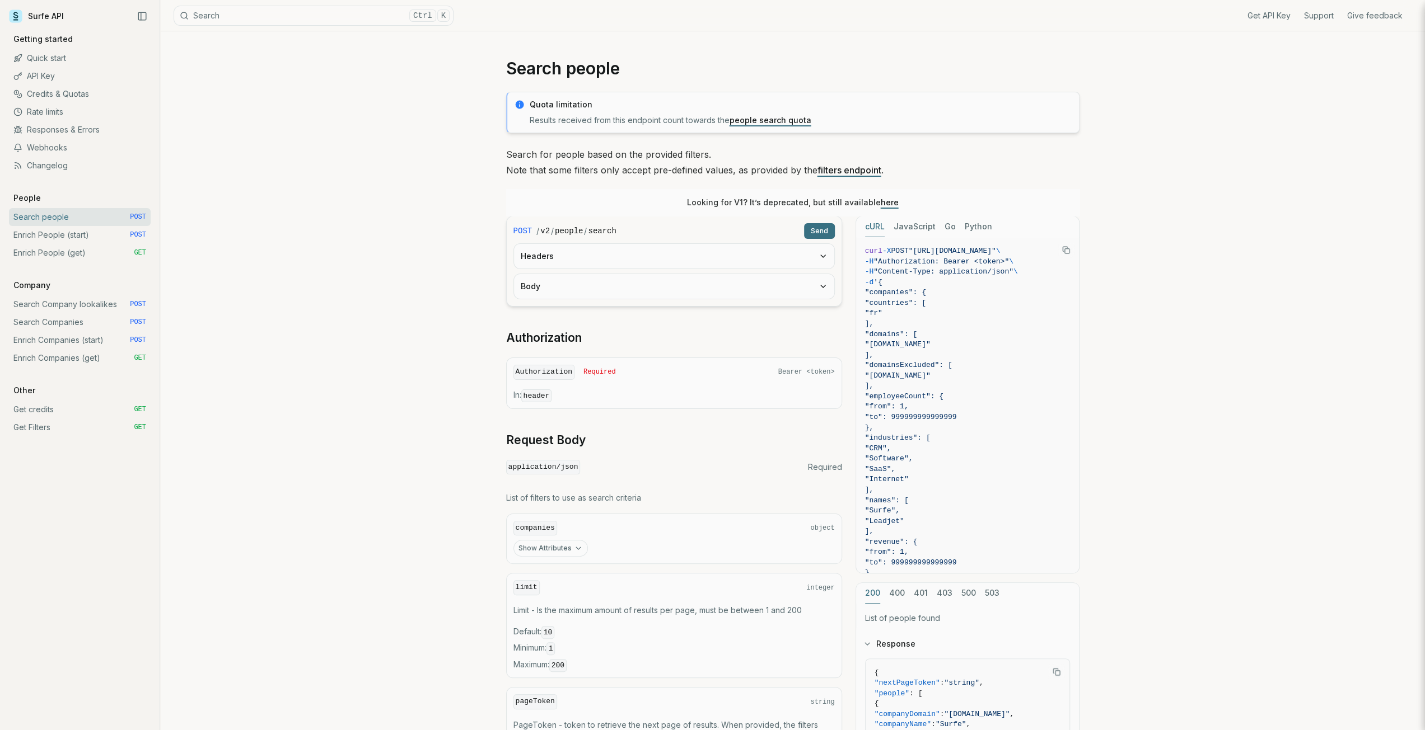 This screenshot has height=730, width=1425. I want to click on span: "Surfe", so click(950, 724).